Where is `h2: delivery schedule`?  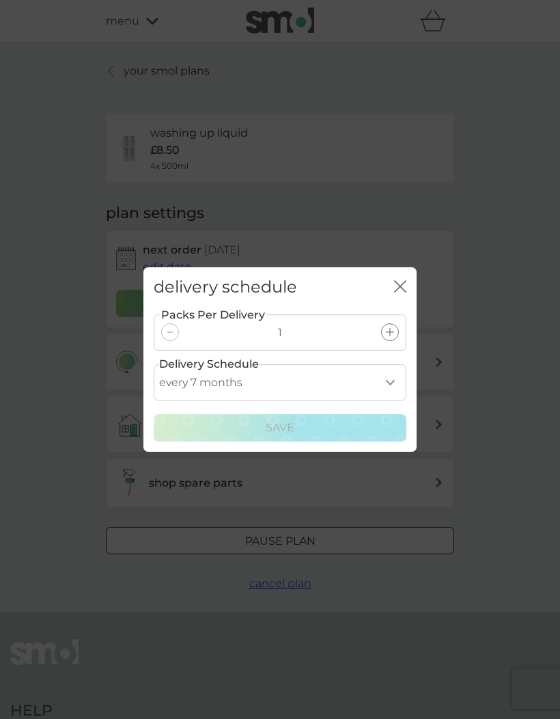
h2: delivery schedule is located at coordinates (226, 287).